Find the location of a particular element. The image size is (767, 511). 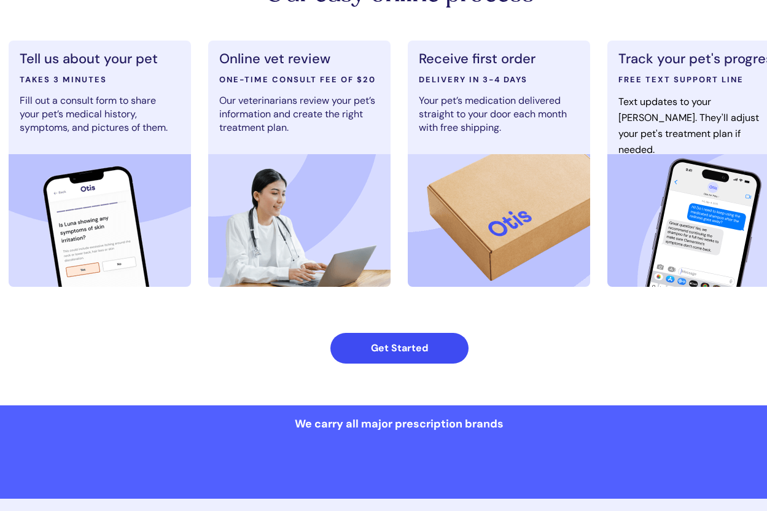

span: ONE-TIME CONSULT FEE OF $20 is located at coordinates (297, 79).